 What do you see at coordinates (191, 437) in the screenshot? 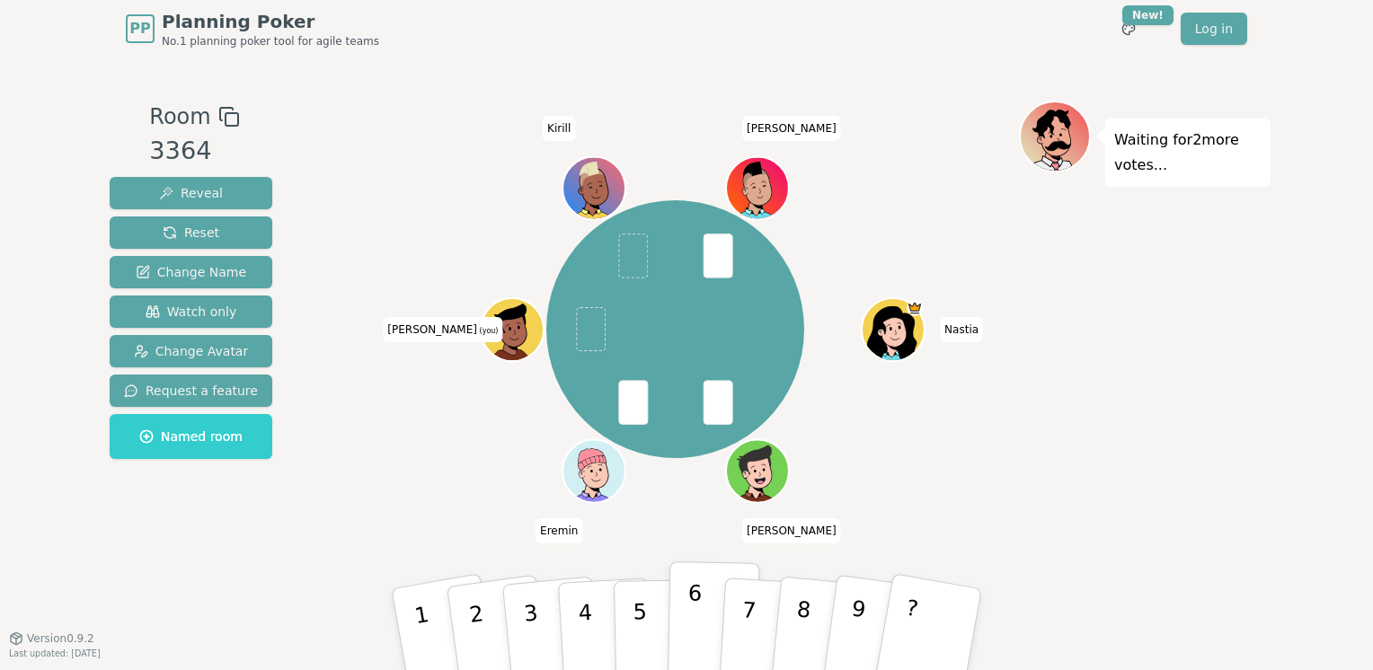
I see `span: Named room` at bounding box center [191, 437].